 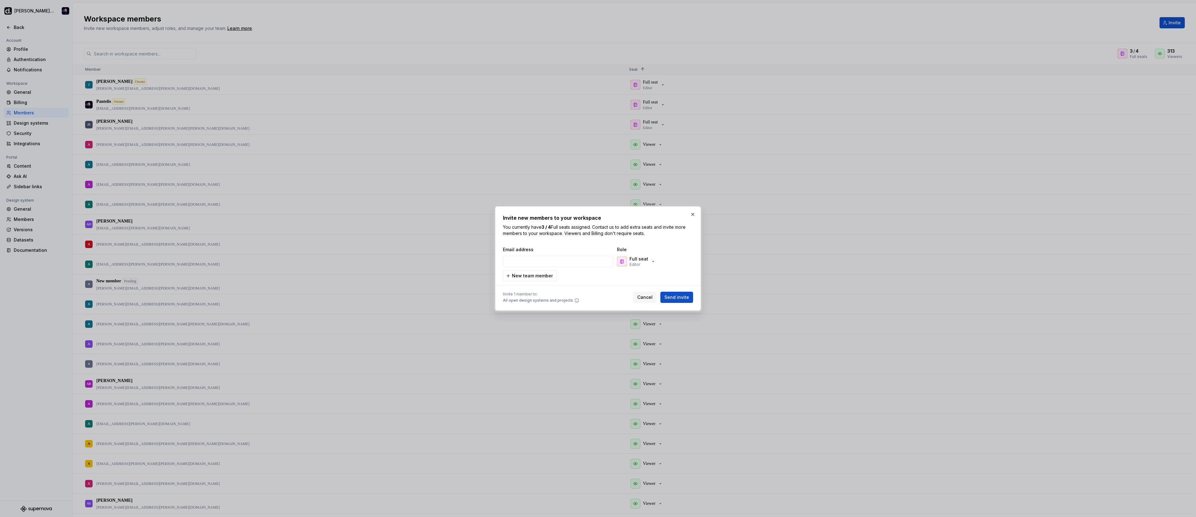 I want to click on button: Full seatEditor, so click(x=637, y=262).